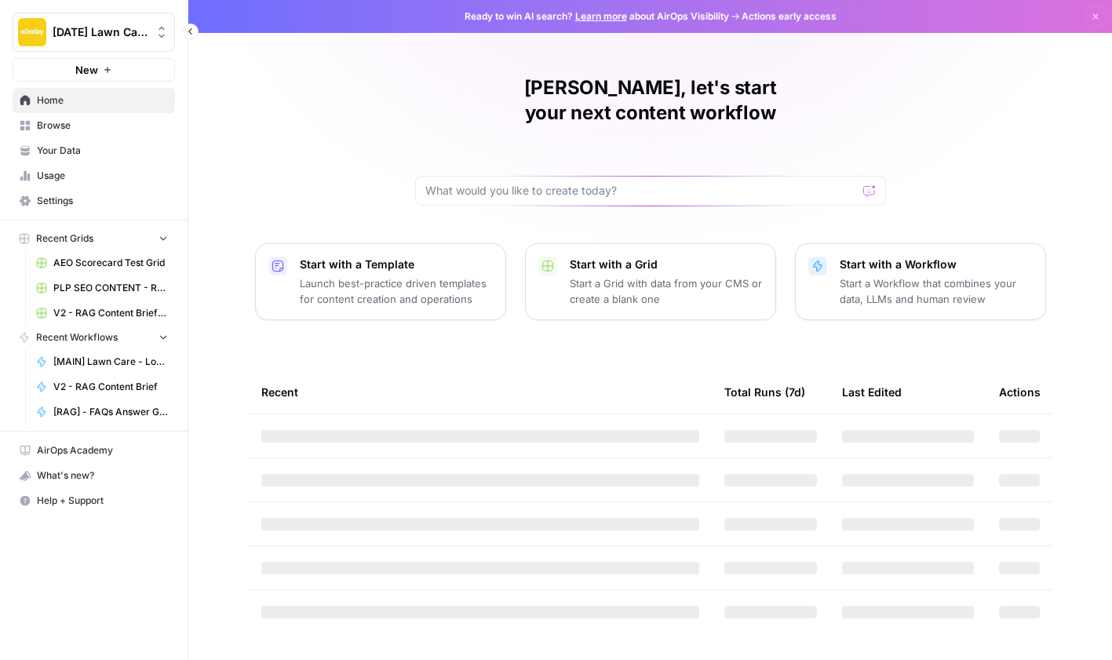 The image size is (1112, 660). I want to click on p: Start with a Template, so click(396, 264).